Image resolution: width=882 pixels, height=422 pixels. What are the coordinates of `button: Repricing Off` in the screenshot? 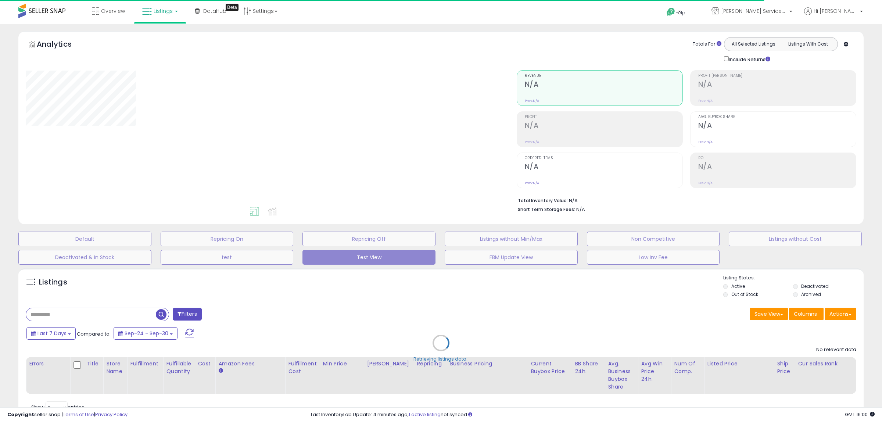 It's located at (369, 239).